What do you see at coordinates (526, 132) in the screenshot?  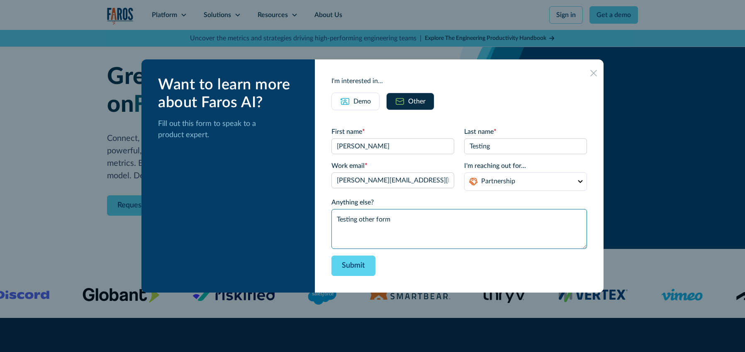 I see `label: Last name` at bounding box center [526, 132].